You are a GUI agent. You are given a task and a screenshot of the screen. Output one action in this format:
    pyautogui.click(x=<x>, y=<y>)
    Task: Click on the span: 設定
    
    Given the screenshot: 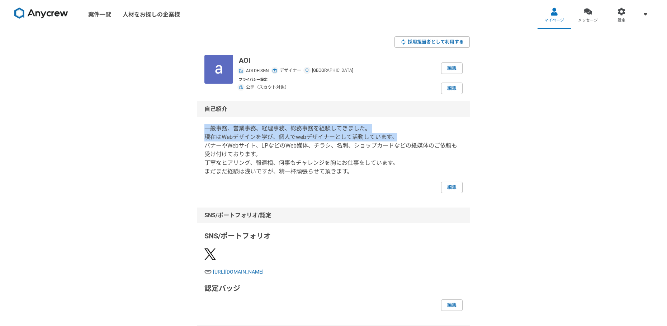 What is the action you would take?
    pyautogui.click(x=622, y=20)
    